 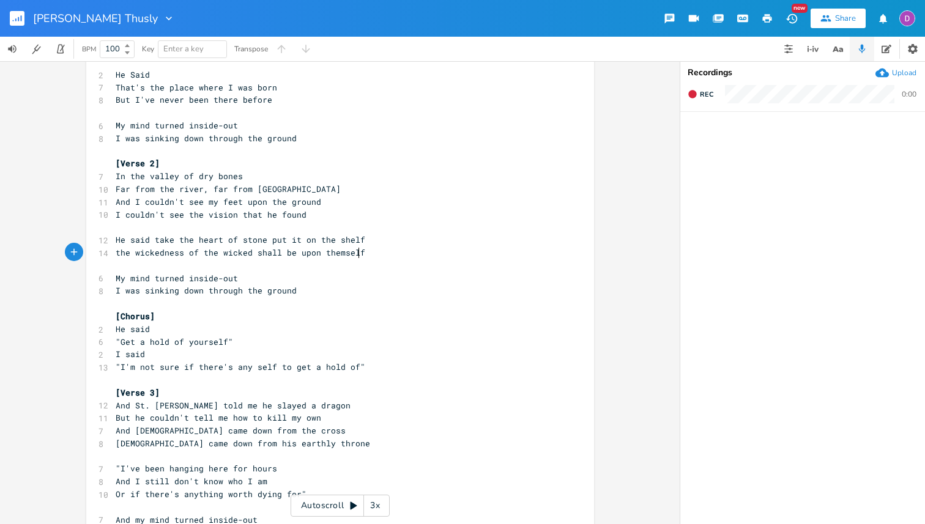 What do you see at coordinates (240, 253) in the screenshot?
I see `span: the wickedness of the wicked shall be upon themself` at bounding box center [240, 253].